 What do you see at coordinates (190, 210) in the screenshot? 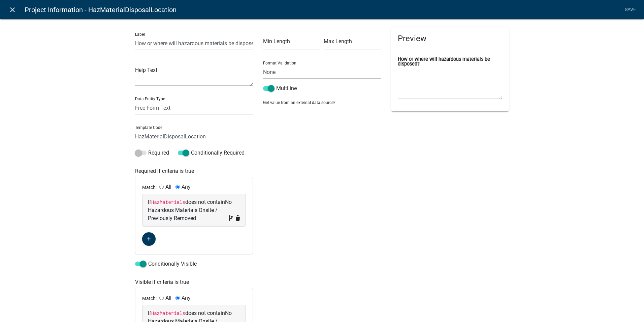
I see `span: No Hazardous Materials Onsite / Previously Removed` at bounding box center [190, 210].